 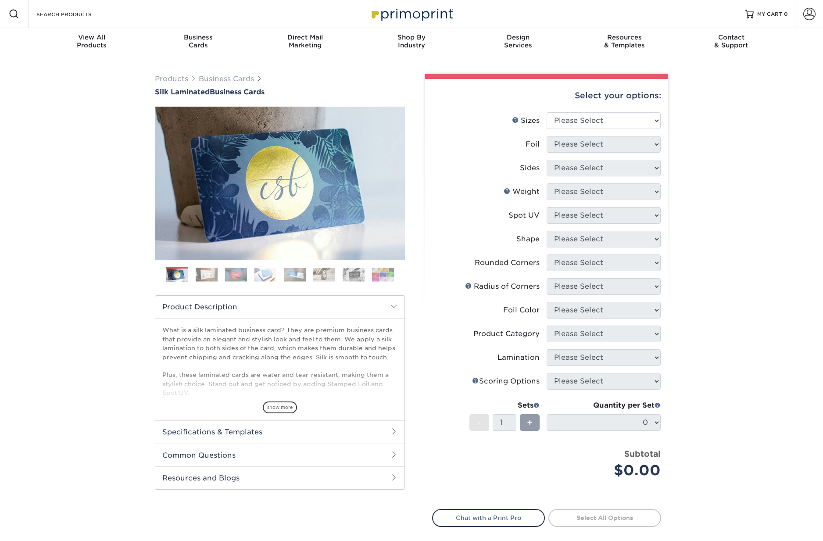 I want to click on span: View All, so click(x=92, y=37).